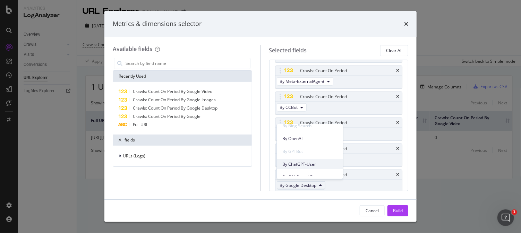 The width and height of the screenshot is (521, 233). I want to click on div: Crawls: Count On PeriodtimesBy Meta-ExternalAgent, so click(339, 77).